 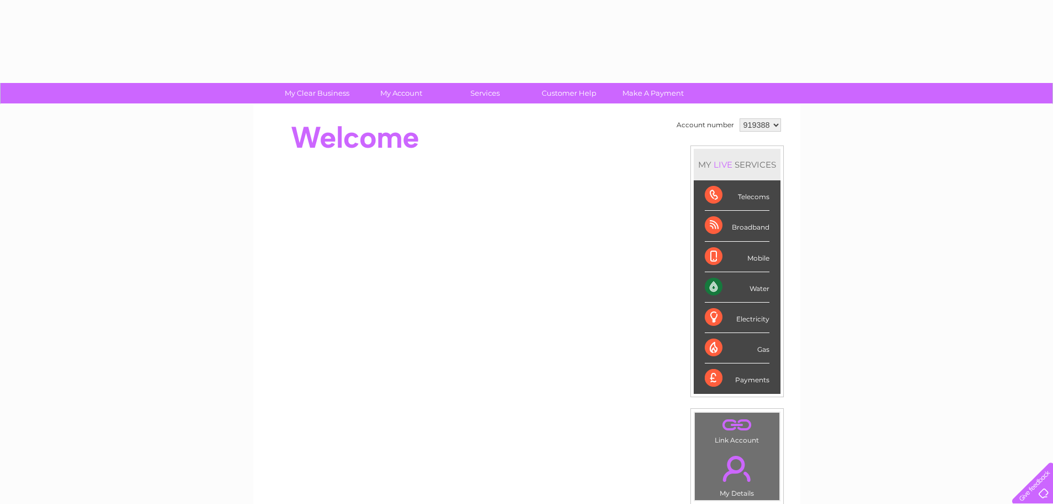 I want to click on a: My Account, so click(x=401, y=93).